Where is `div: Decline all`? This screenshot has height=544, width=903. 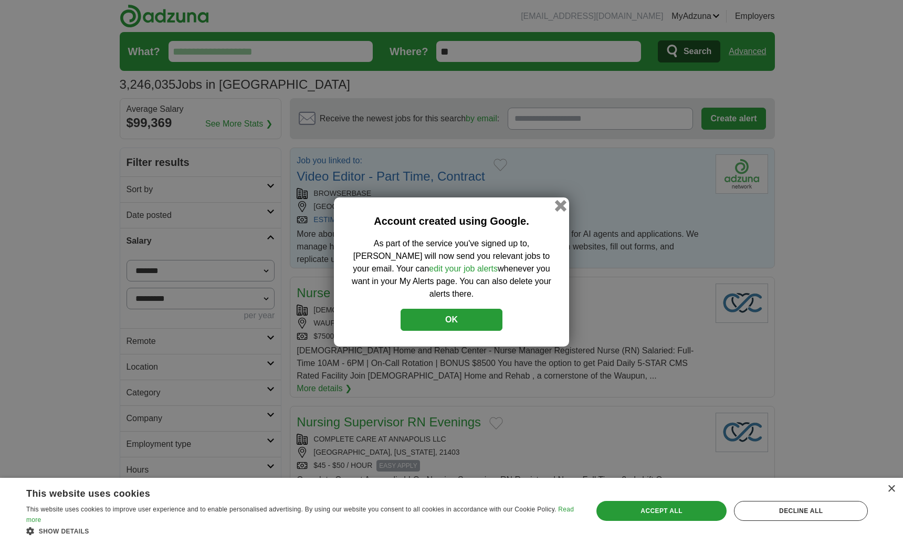
div: Decline all is located at coordinates (801, 511).